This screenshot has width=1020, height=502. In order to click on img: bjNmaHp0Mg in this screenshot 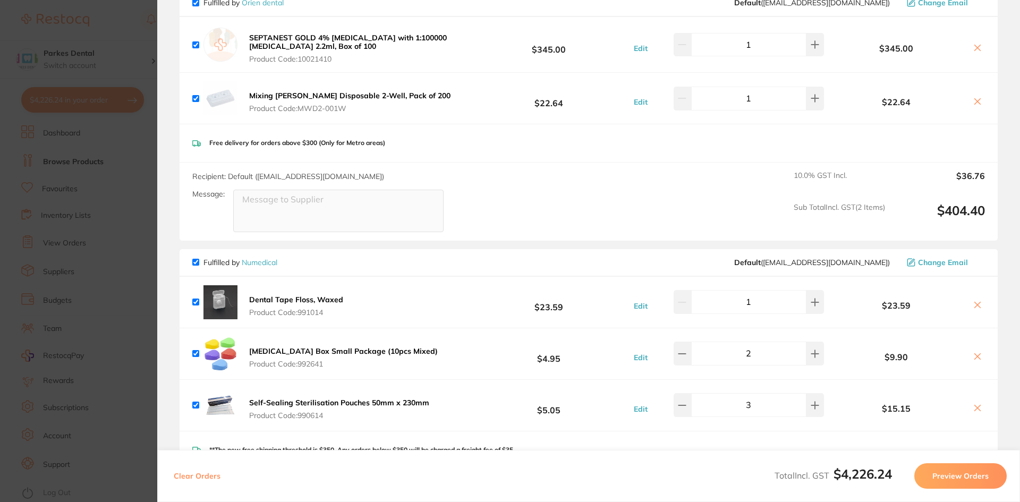, I will do `click(220, 354)`.